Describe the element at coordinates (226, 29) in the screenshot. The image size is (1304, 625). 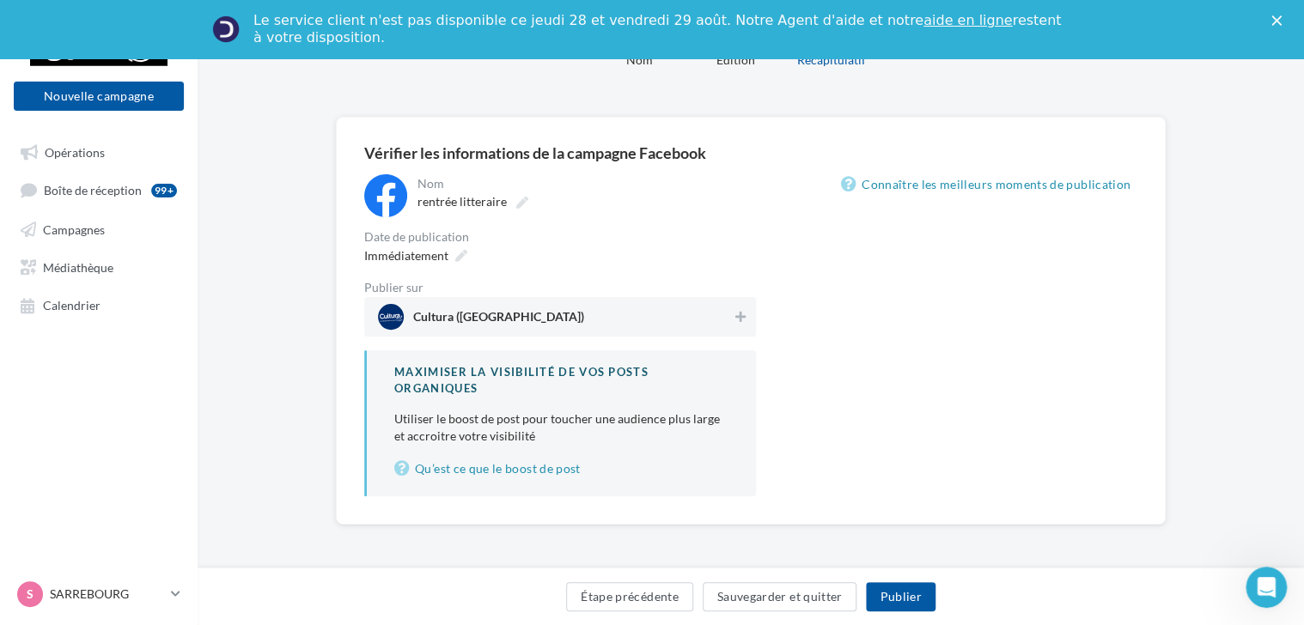
I see `img: Profile image for Service-Client` at that location.